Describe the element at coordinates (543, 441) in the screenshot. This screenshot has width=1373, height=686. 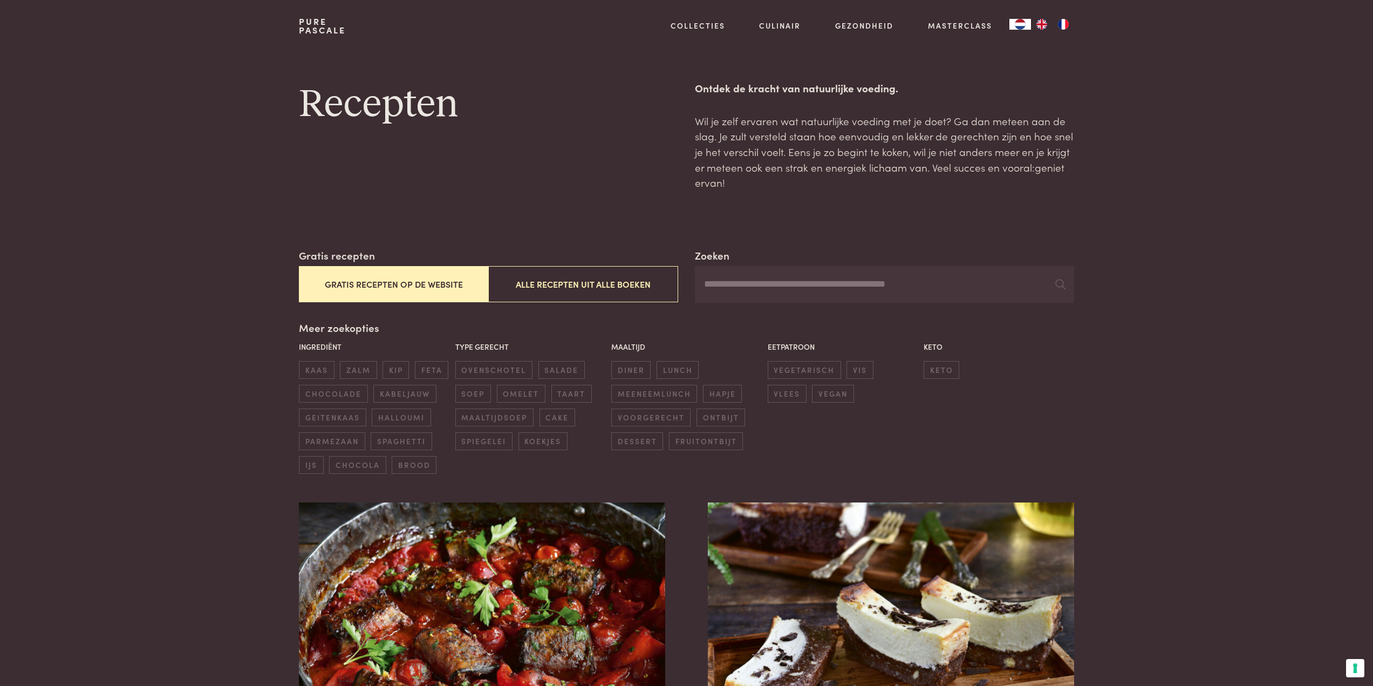
I see `span: koekjes` at that location.